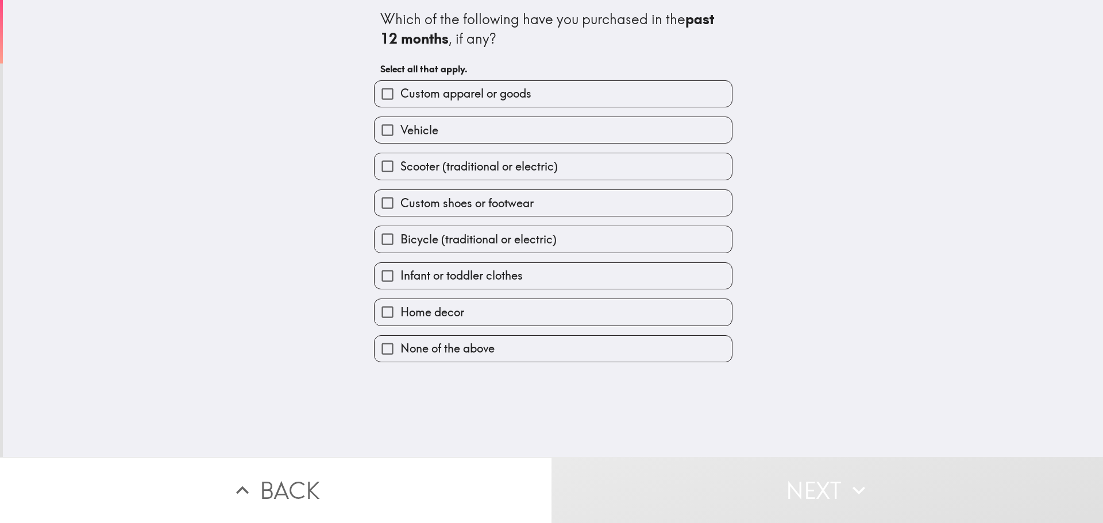 The image size is (1103, 523). What do you see at coordinates (419, 130) in the screenshot?
I see `span: Vehicle` at bounding box center [419, 130].